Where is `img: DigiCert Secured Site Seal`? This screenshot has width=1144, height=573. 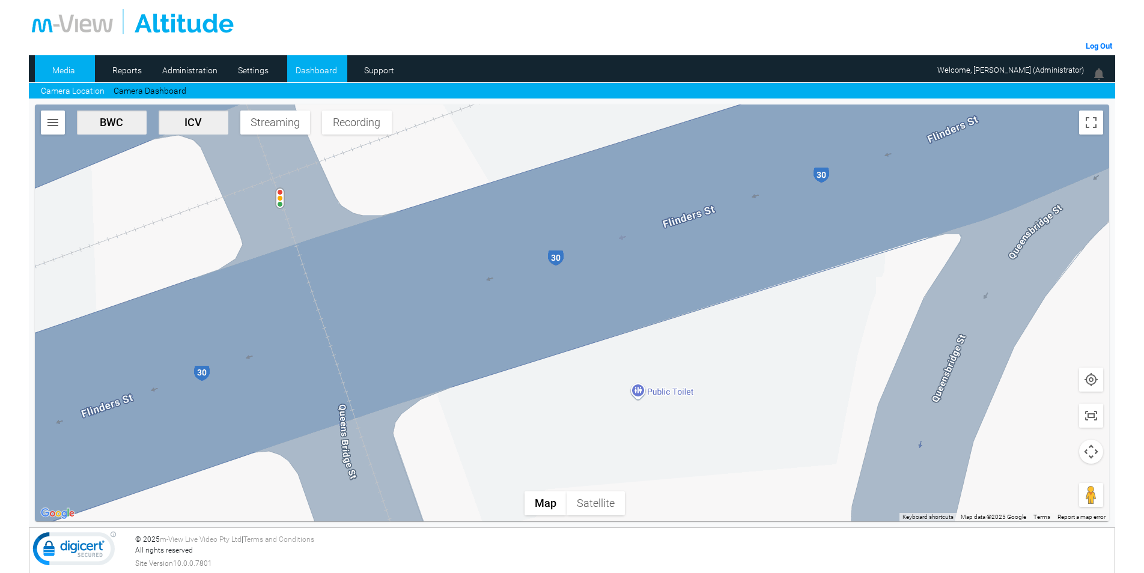 img: DigiCert Secured Site Seal is located at coordinates (75, 552).